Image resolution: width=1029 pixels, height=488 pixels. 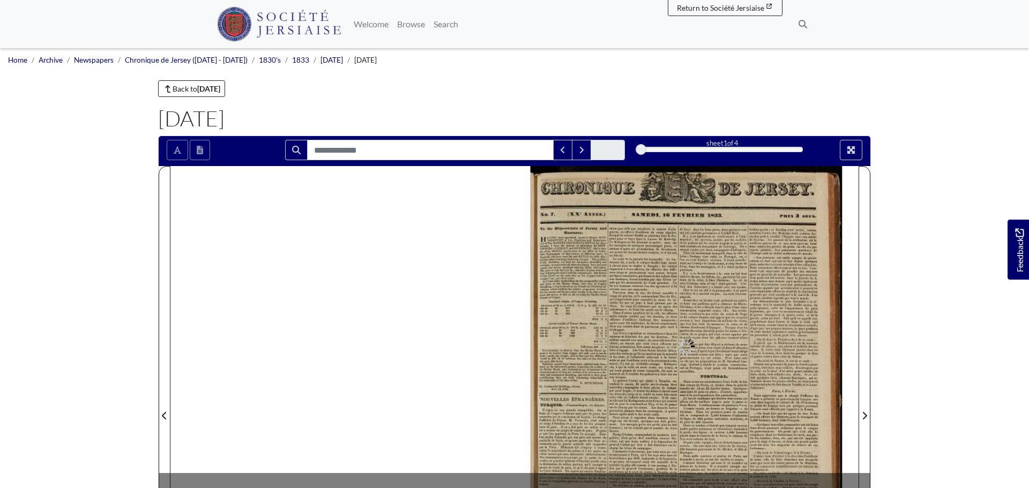 I want to click on a: Browse, so click(x=411, y=24).